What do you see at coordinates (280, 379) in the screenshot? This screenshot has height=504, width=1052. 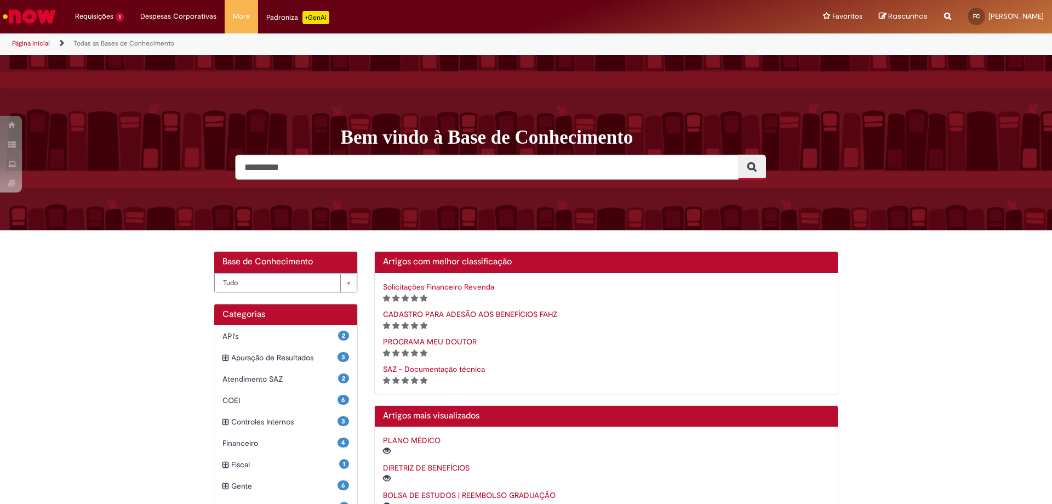 I see `span: Atendimento SAZ` at bounding box center [280, 379].